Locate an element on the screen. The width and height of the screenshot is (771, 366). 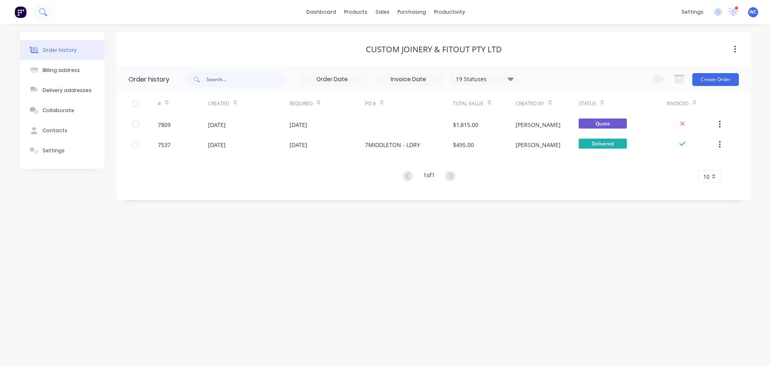
div: 7809 is located at coordinates (164, 124).